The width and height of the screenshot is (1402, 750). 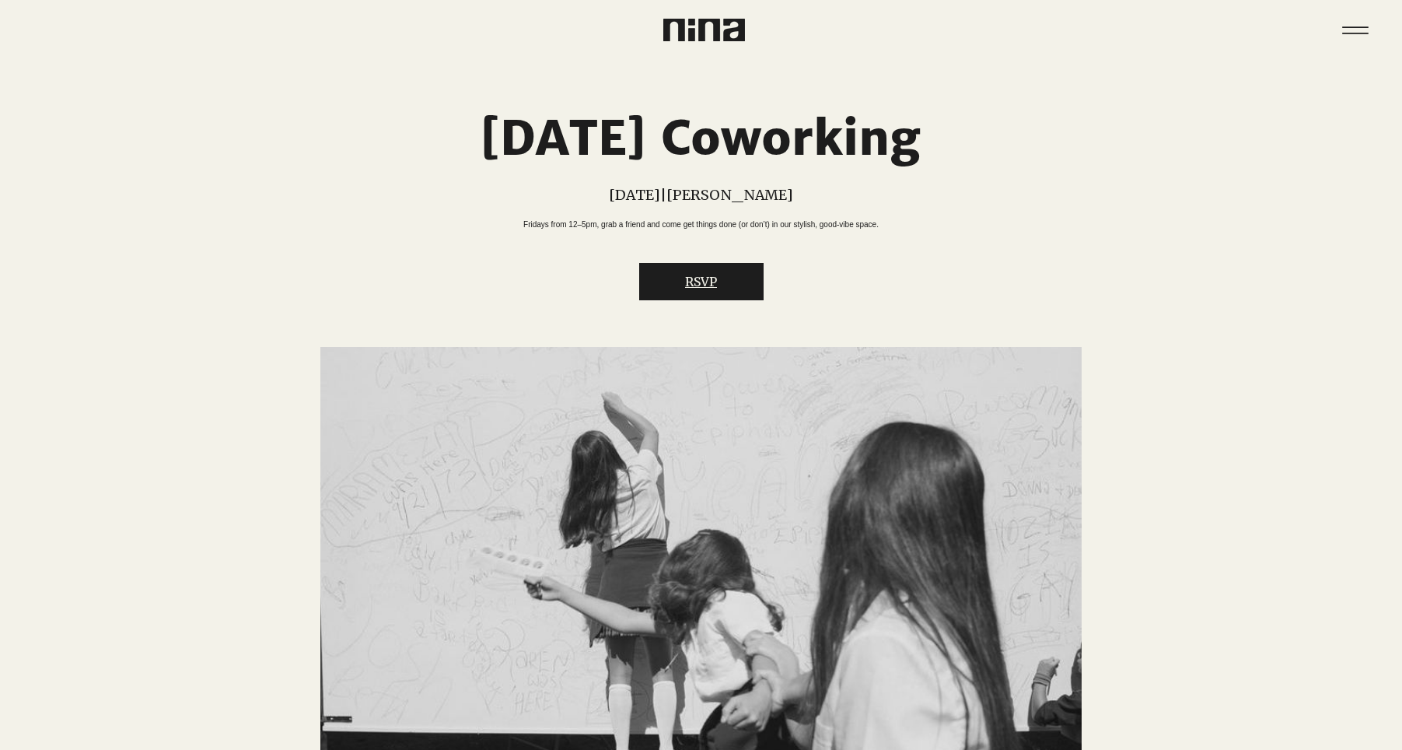 What do you see at coordinates (704, 30) in the screenshot?
I see `img: Nina Logo CMYK_Charcoal.png` at bounding box center [704, 30].